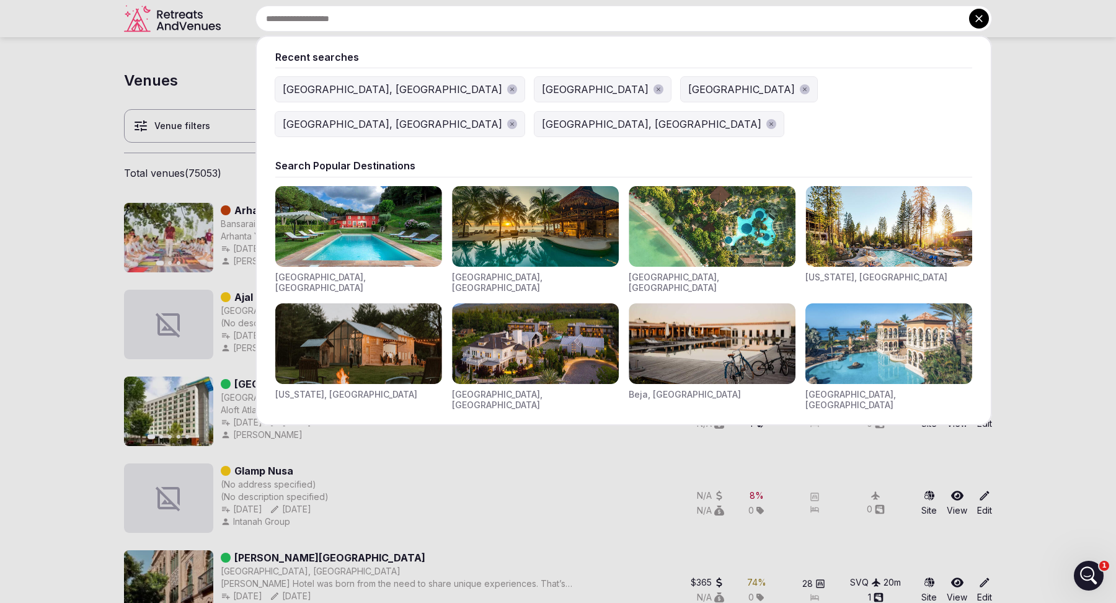 The width and height of the screenshot is (1116, 603). Describe the element at coordinates (358, 357) in the screenshot. I see `div: Visit venues for New York, USA` at that location.